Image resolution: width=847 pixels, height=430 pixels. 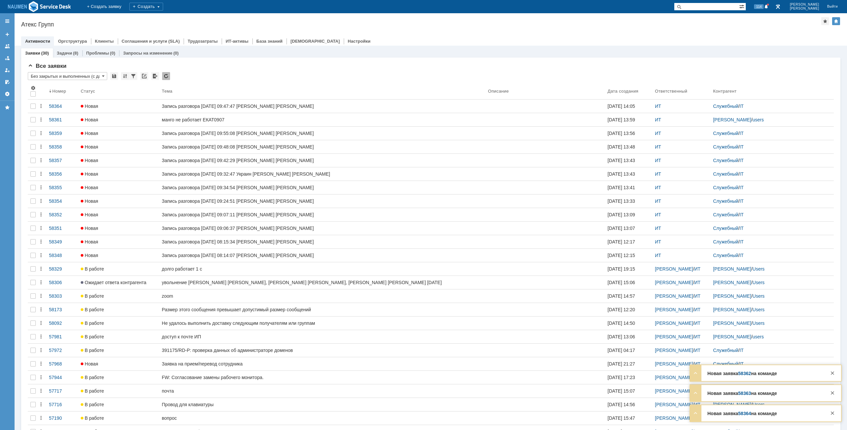 I want to click on div: 58303, so click(x=62, y=296).